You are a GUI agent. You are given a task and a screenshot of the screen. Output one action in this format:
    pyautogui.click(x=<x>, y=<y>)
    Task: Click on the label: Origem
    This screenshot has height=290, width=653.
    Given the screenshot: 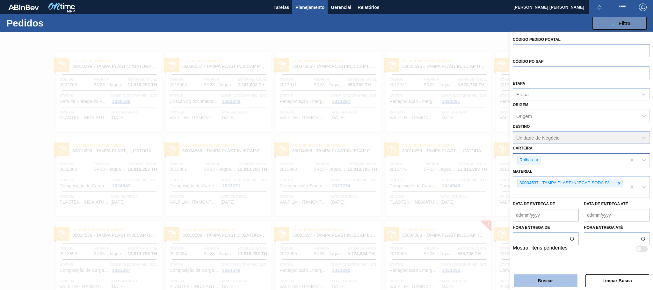 What is the action you would take?
    pyautogui.click(x=521, y=105)
    